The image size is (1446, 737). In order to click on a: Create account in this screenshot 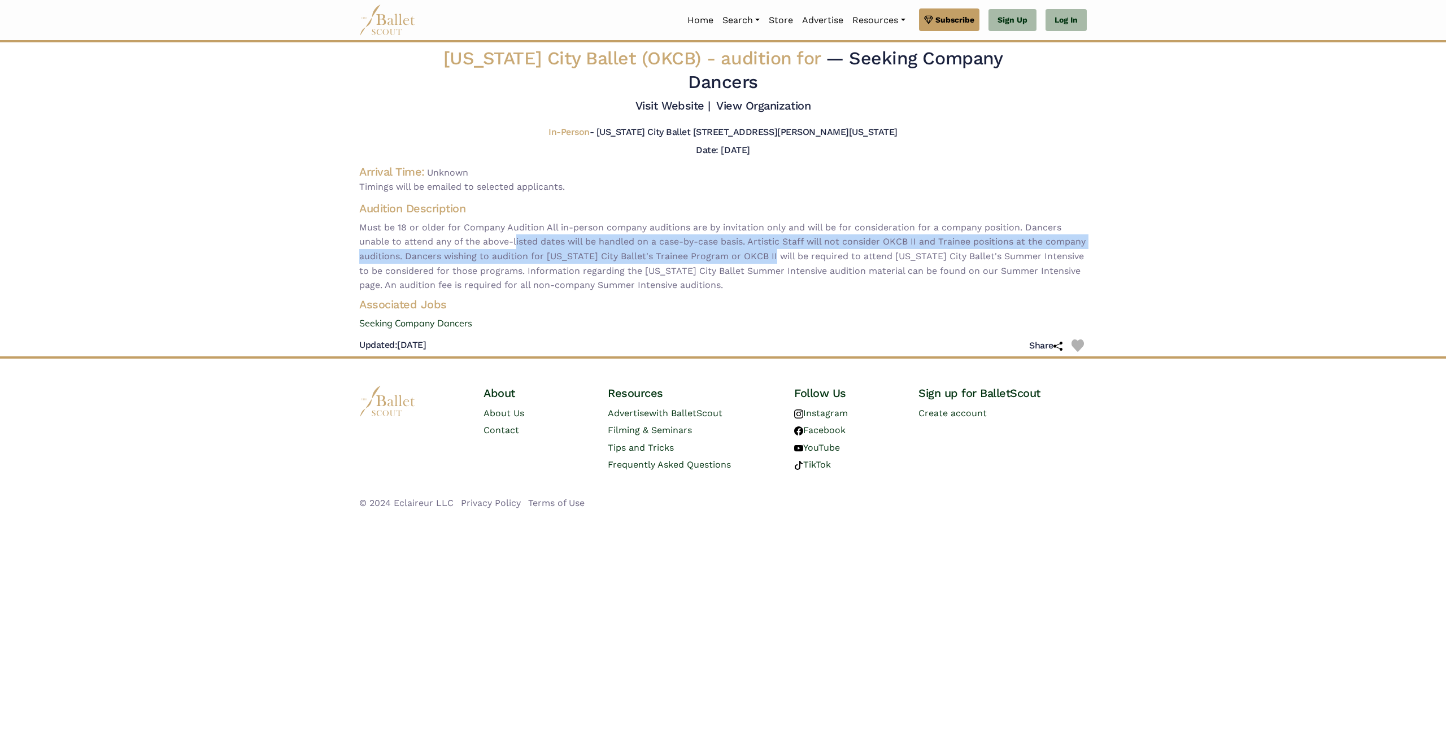, I will do `click(952, 413)`.